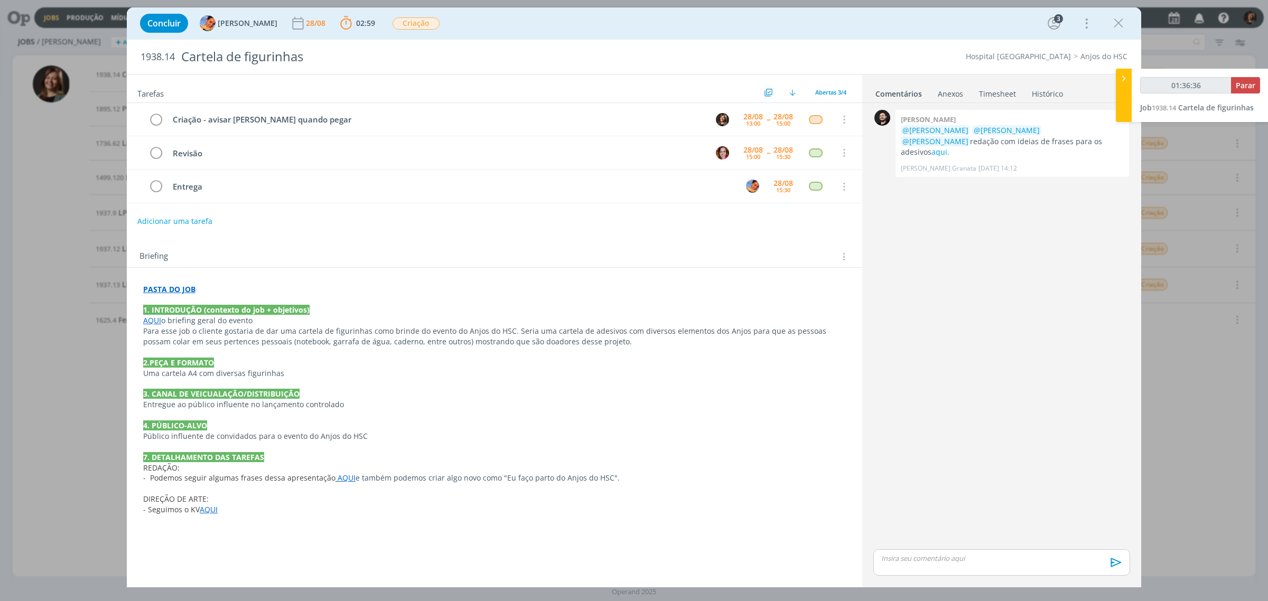  Describe the element at coordinates (171, 509) in the screenshot. I see `span: - Seguimos o KV` at that location.